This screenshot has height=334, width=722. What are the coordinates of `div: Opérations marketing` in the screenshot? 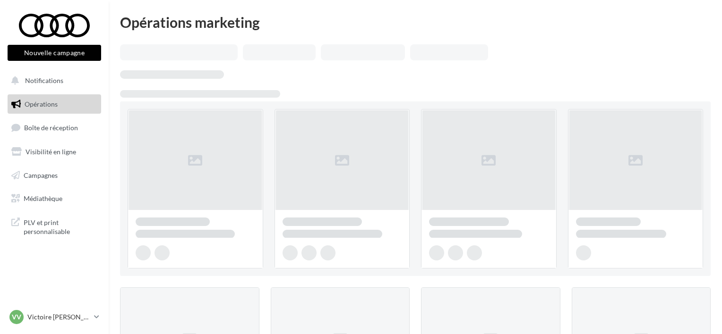 It's located at (415, 22).